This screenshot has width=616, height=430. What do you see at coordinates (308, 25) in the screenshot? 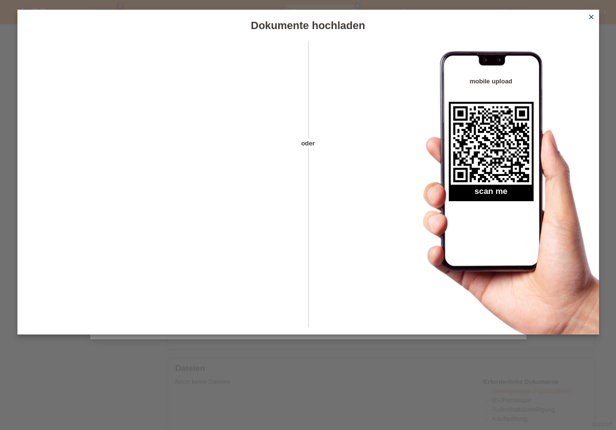
I see `h1: Dokumente hochladen` at bounding box center [308, 25].